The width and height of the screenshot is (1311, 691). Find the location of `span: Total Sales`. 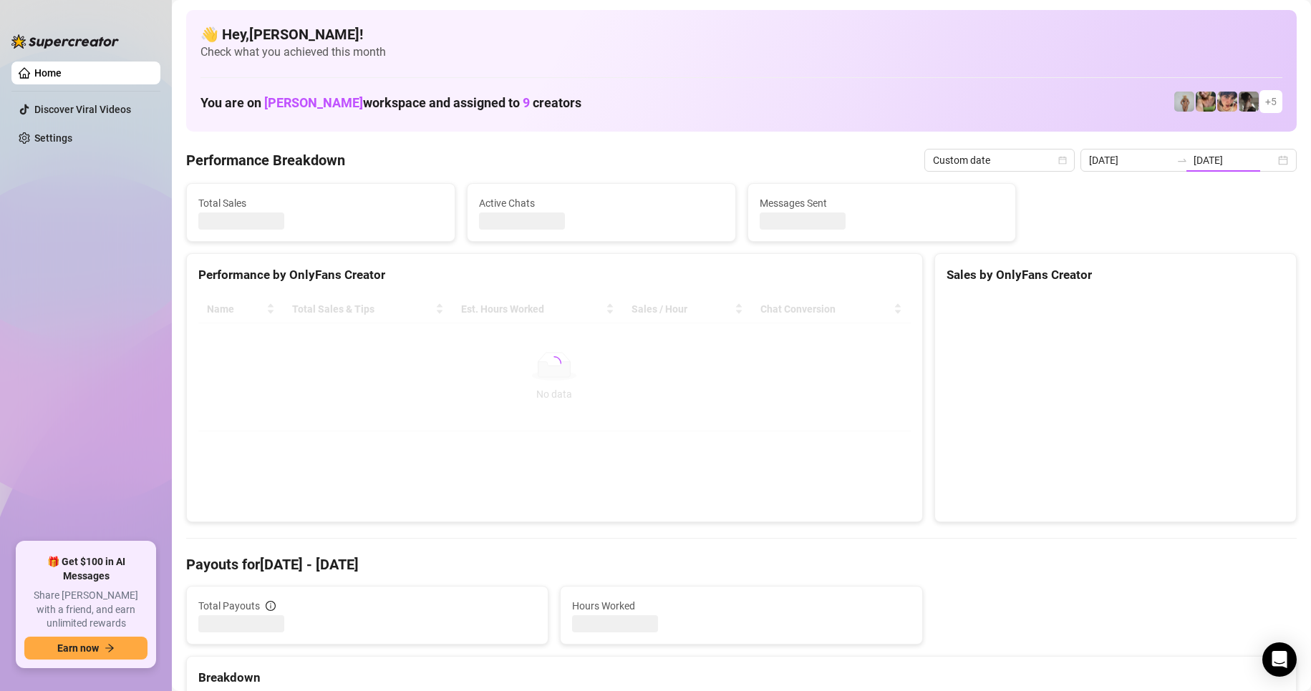

span: Total Sales is located at coordinates (321, 203).